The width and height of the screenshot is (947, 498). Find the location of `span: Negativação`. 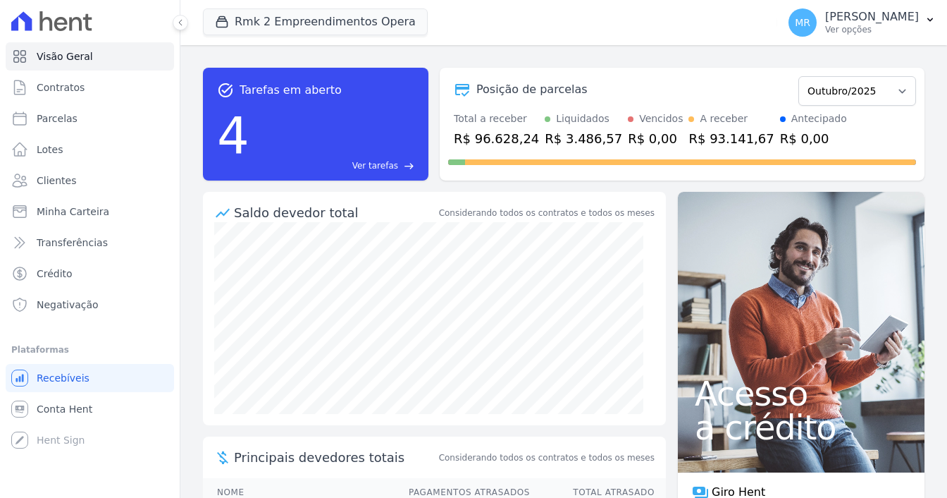

span: Negativação is located at coordinates (68, 304).